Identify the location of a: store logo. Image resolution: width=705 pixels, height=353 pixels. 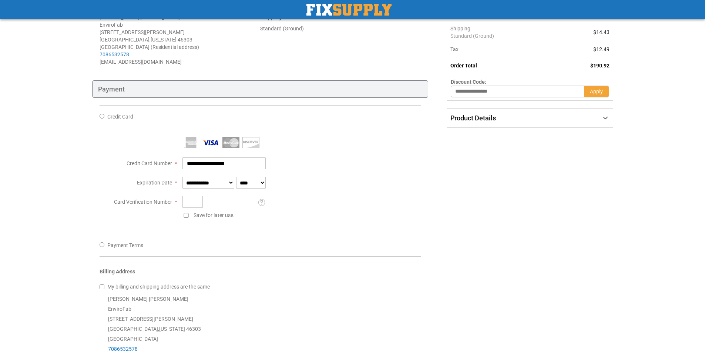
(349, 10).